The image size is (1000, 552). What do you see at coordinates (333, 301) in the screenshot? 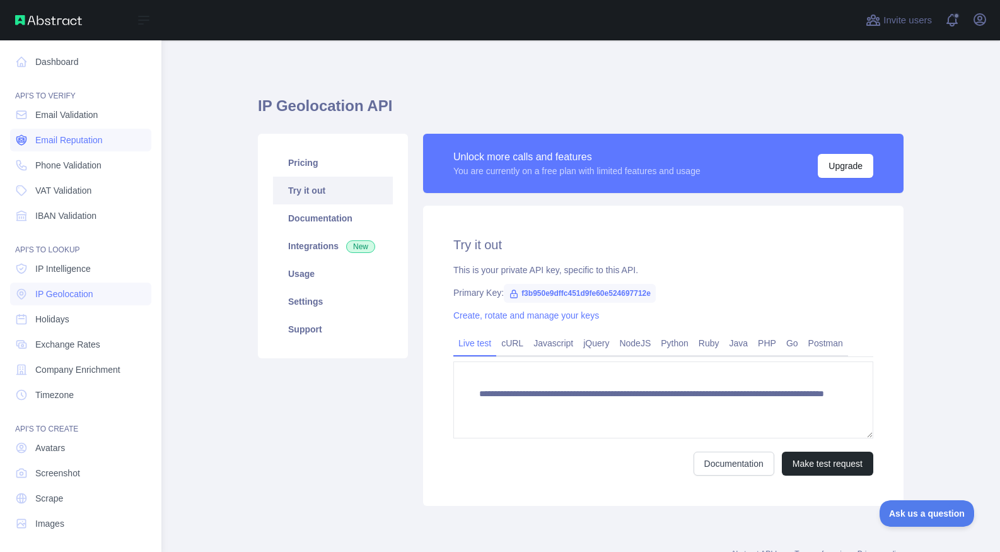
I see `a: Settings` at bounding box center [333, 301].